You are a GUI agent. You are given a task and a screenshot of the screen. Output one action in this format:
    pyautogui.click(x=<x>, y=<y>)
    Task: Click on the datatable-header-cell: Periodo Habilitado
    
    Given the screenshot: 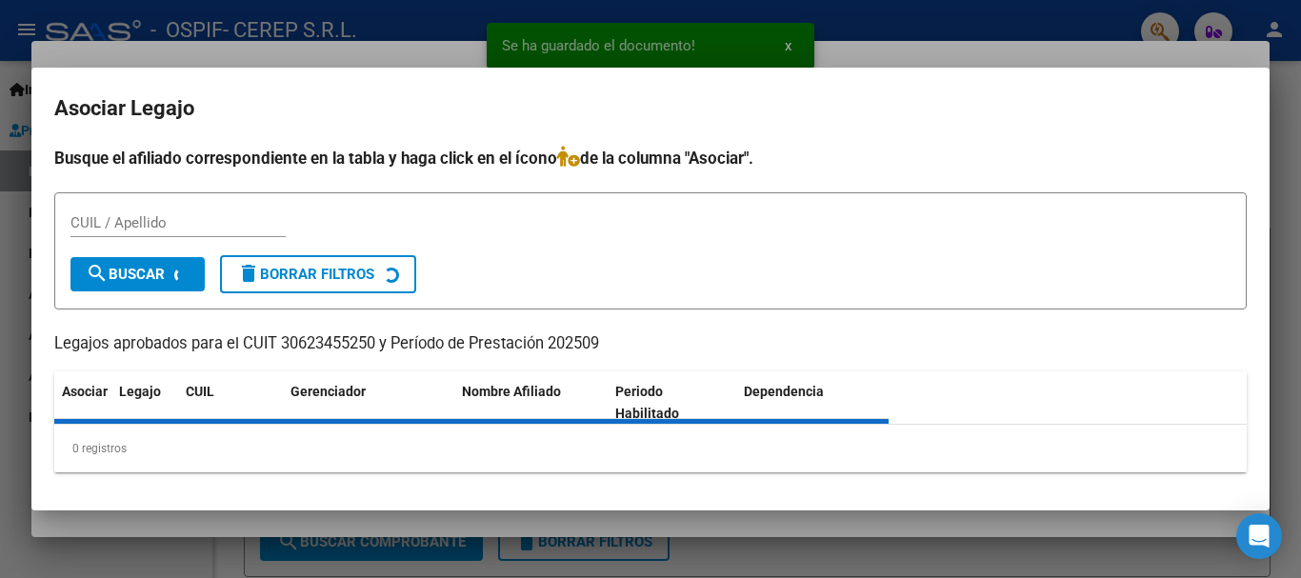 What is the action you would take?
    pyautogui.click(x=671, y=403)
    